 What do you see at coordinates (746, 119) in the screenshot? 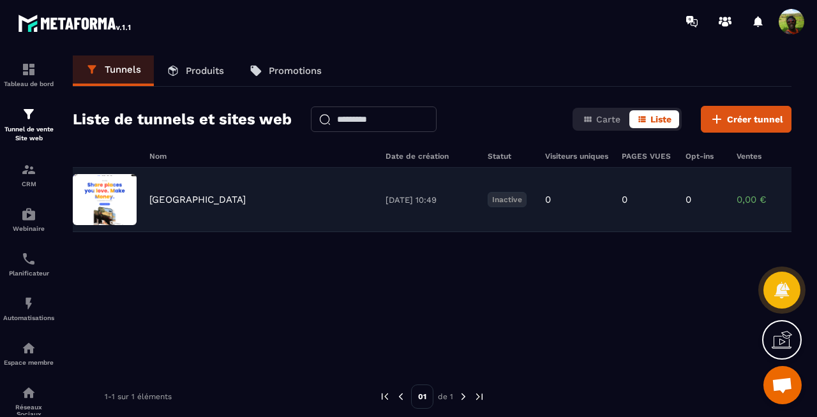
I see `button: Créer tunnel` at bounding box center [746, 119].